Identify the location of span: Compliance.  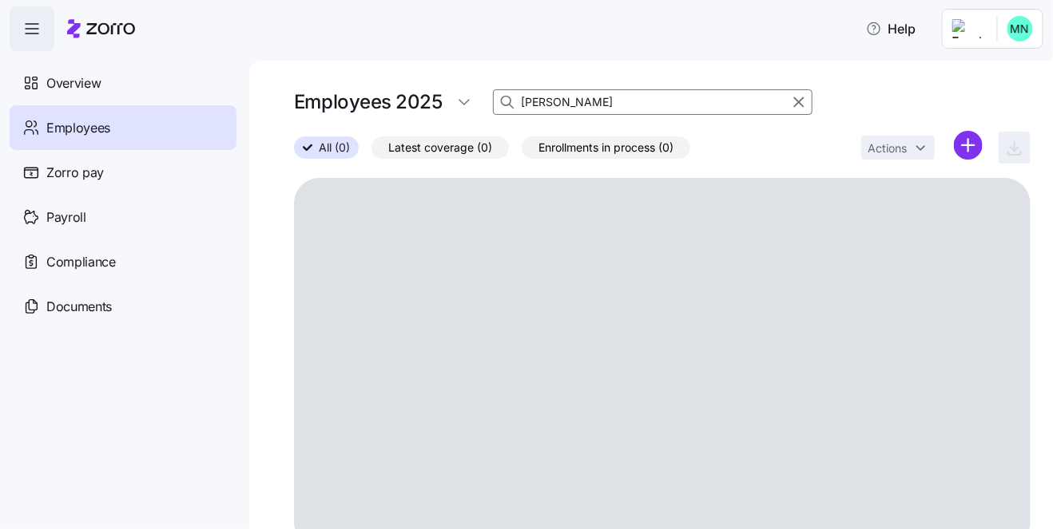
(81, 262).